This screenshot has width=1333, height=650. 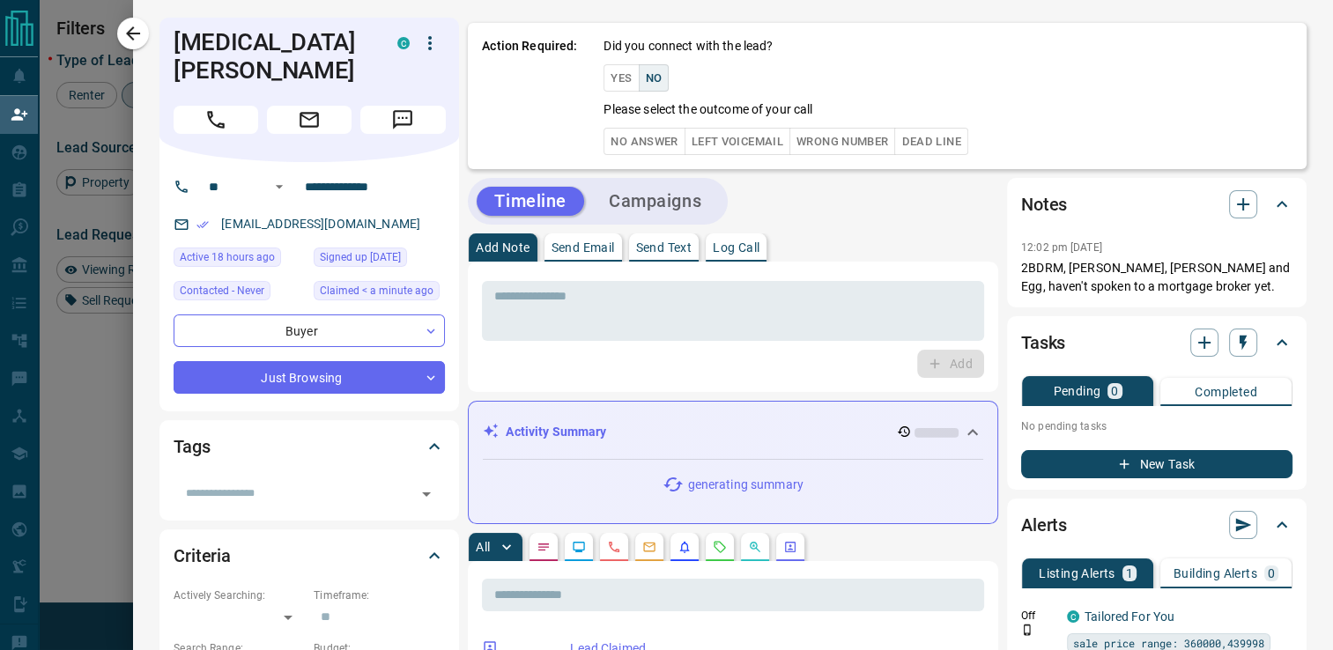 What do you see at coordinates (1215, 573) in the screenshot?
I see `p: Building Alerts` at bounding box center [1215, 573].